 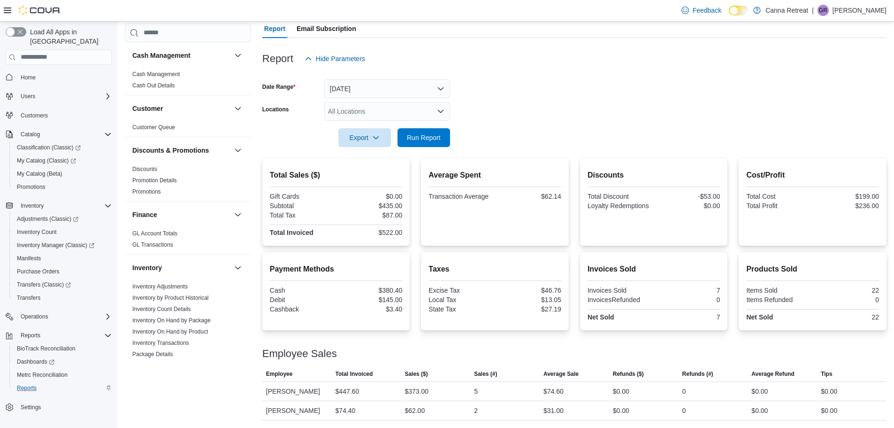 What do you see at coordinates (813, 175) in the screenshot?
I see `h2: Cost/Profit` at bounding box center [813, 175].